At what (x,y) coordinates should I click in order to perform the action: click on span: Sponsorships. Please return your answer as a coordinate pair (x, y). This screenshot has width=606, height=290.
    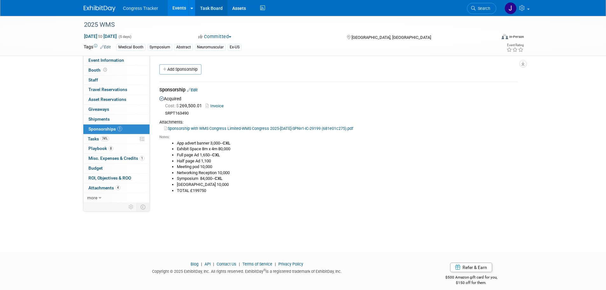
    Looking at the image, I should click on (105, 129).